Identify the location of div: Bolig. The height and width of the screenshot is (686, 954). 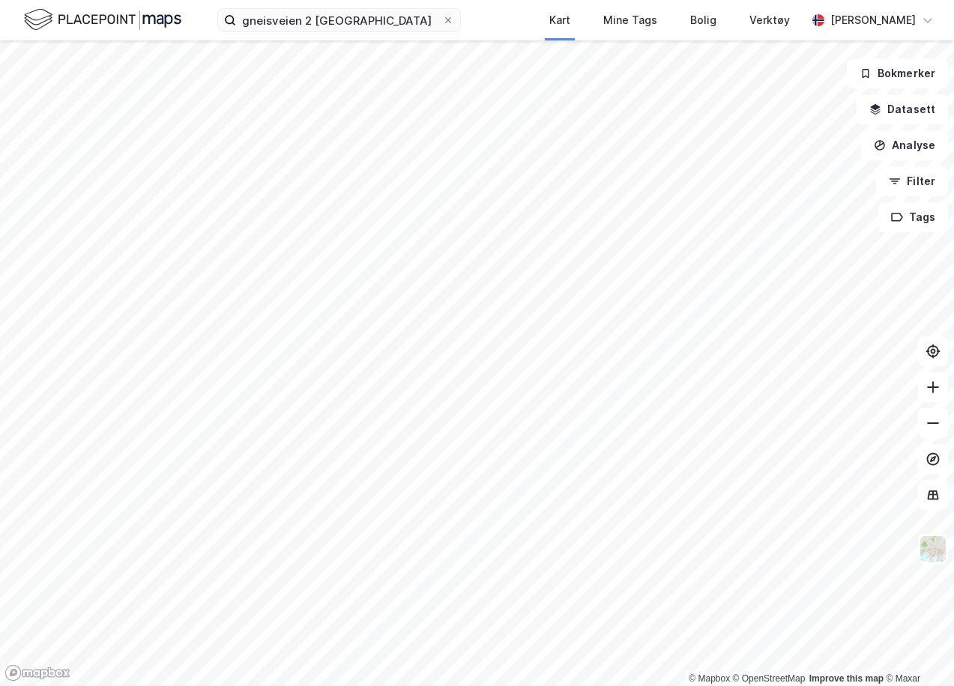
(703, 20).